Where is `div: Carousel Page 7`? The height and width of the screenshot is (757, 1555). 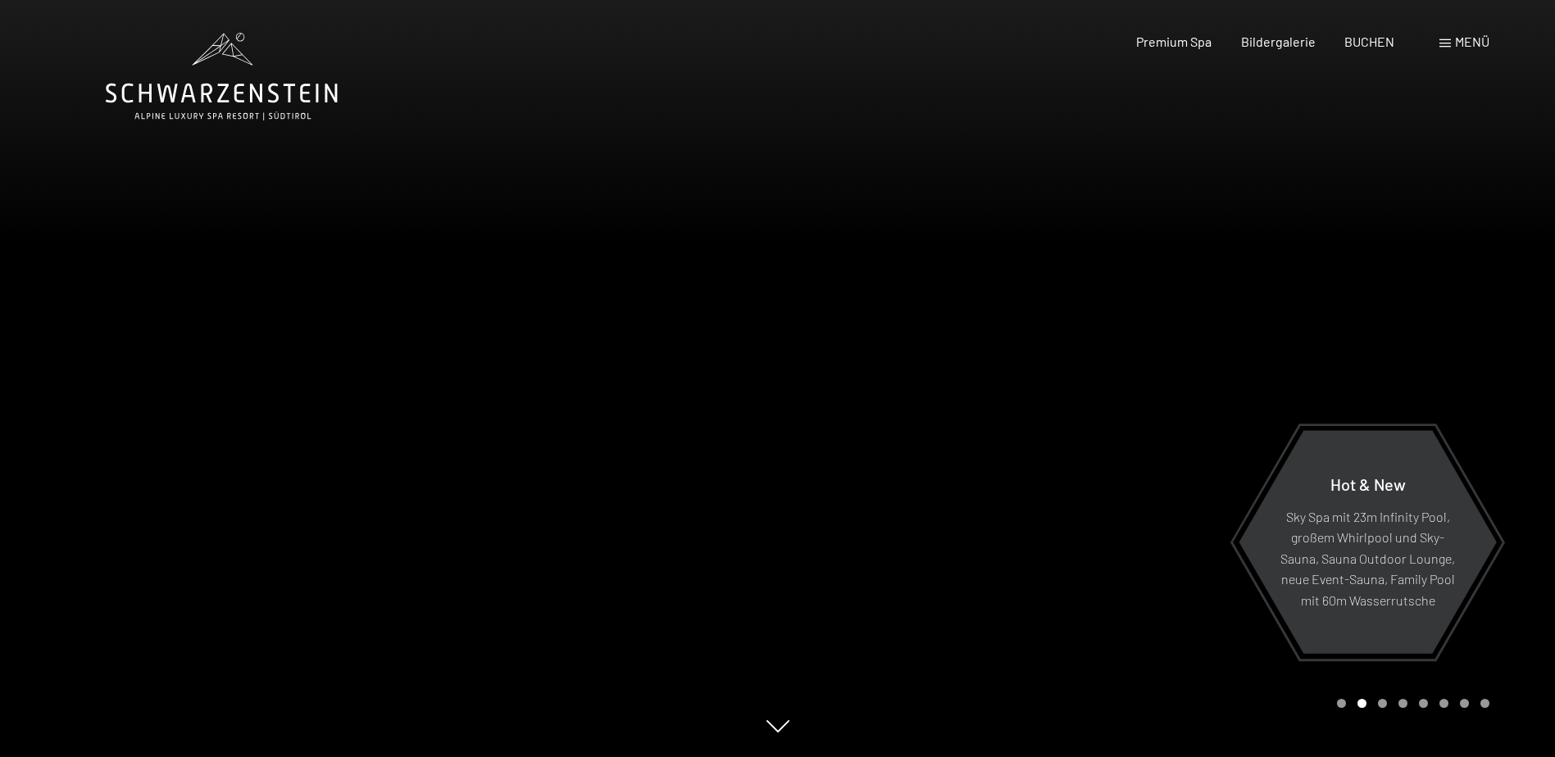
div: Carousel Page 7 is located at coordinates (1464, 703).